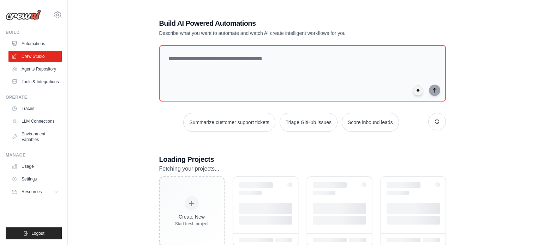 The height and width of the screenshot is (245, 537). I want to click on span: Resources, so click(31, 192).